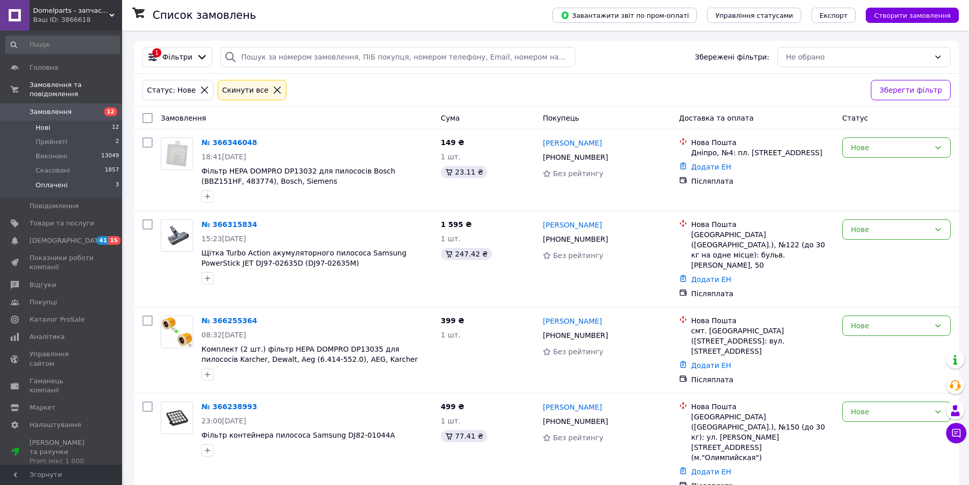 Image resolution: width=969 pixels, height=485 pixels. What do you see at coordinates (453, 406) in the screenshot?
I see `span: 499 ₴` at bounding box center [453, 406].